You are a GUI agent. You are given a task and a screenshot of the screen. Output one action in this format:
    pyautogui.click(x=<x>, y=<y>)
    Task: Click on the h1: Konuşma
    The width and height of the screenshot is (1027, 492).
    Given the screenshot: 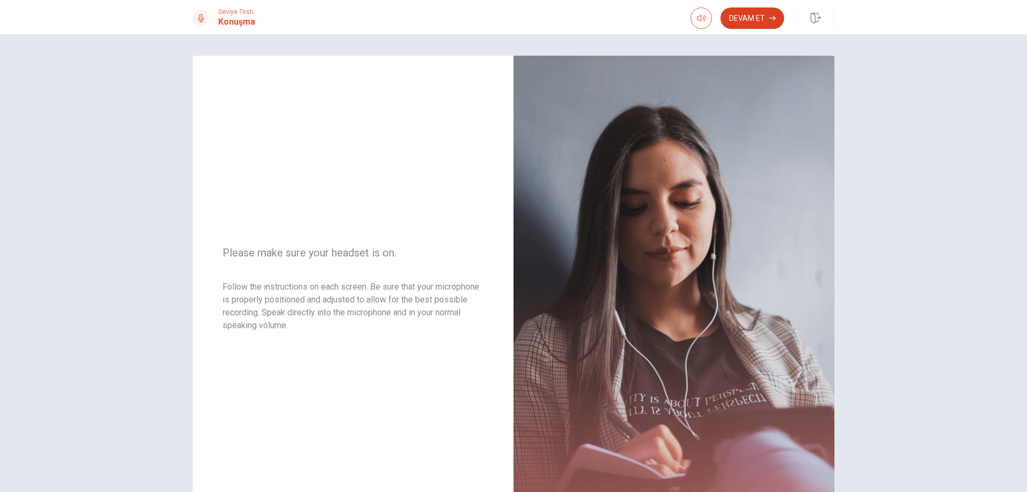 What is the action you would take?
    pyautogui.click(x=236, y=22)
    